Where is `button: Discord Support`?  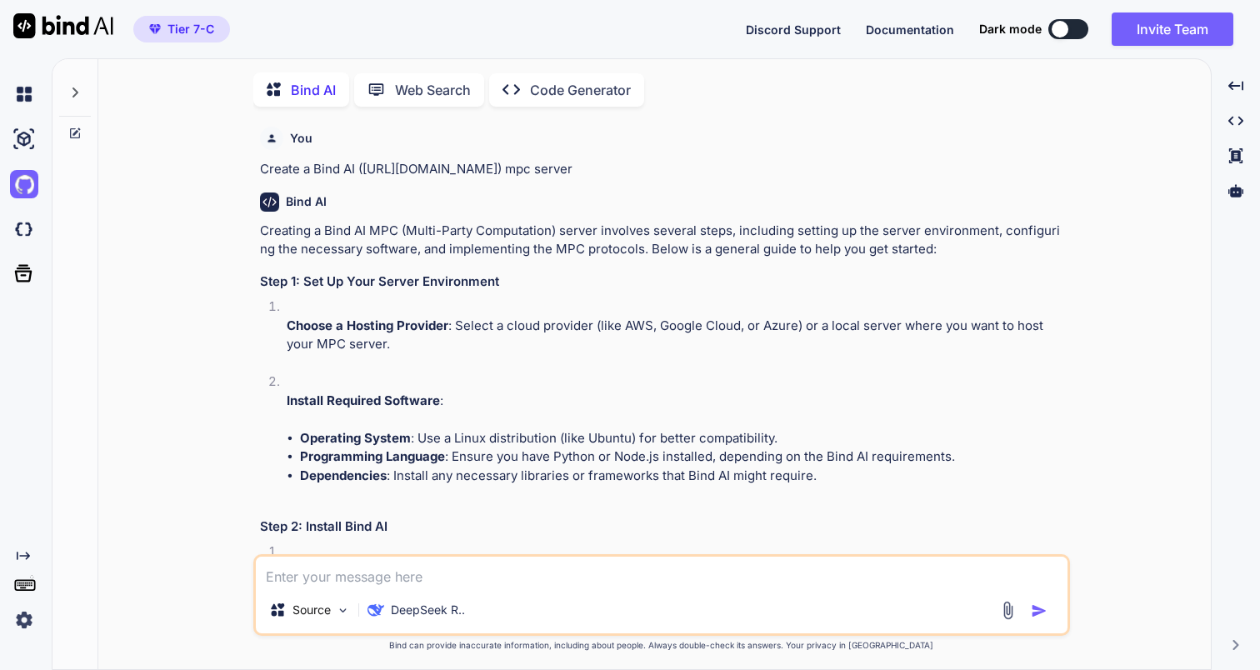 button: Discord Support is located at coordinates (793, 29).